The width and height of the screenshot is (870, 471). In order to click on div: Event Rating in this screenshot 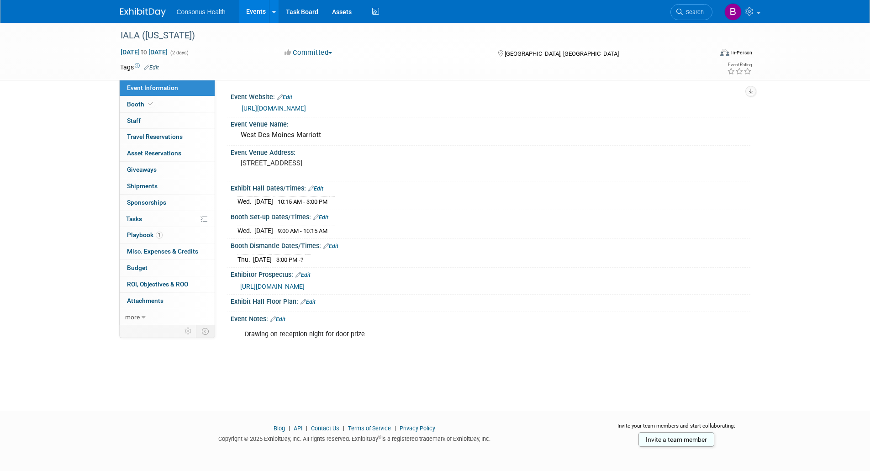, I will do `click(739, 65)`.